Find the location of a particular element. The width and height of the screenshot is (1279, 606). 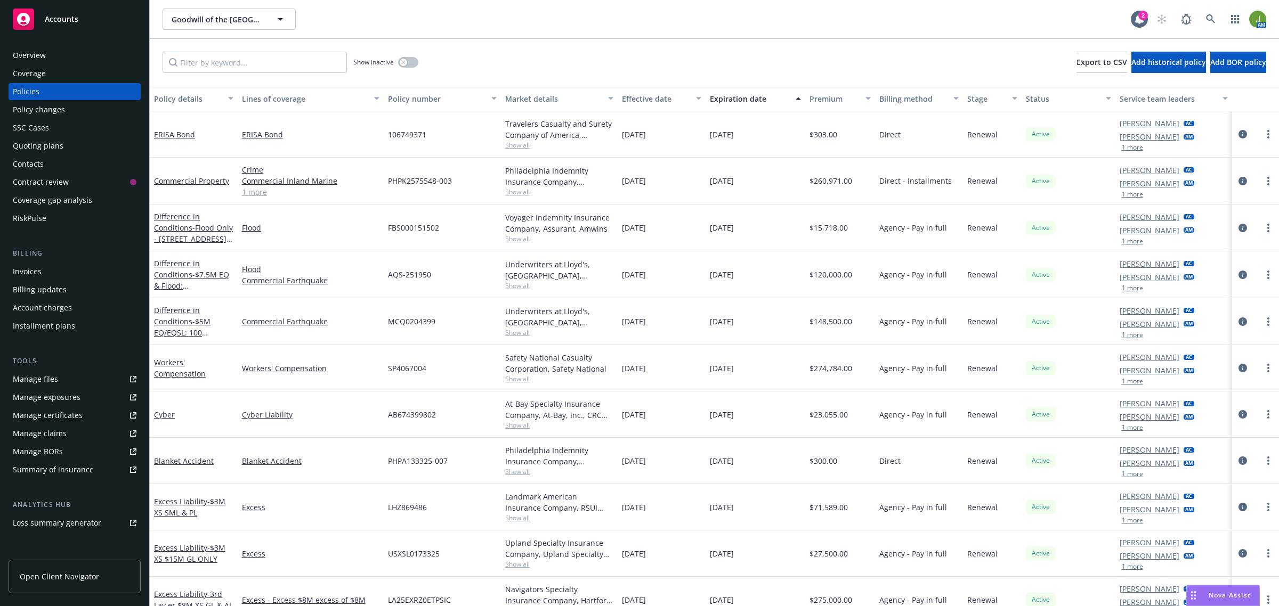

a: Accounts is located at coordinates (75, 19).